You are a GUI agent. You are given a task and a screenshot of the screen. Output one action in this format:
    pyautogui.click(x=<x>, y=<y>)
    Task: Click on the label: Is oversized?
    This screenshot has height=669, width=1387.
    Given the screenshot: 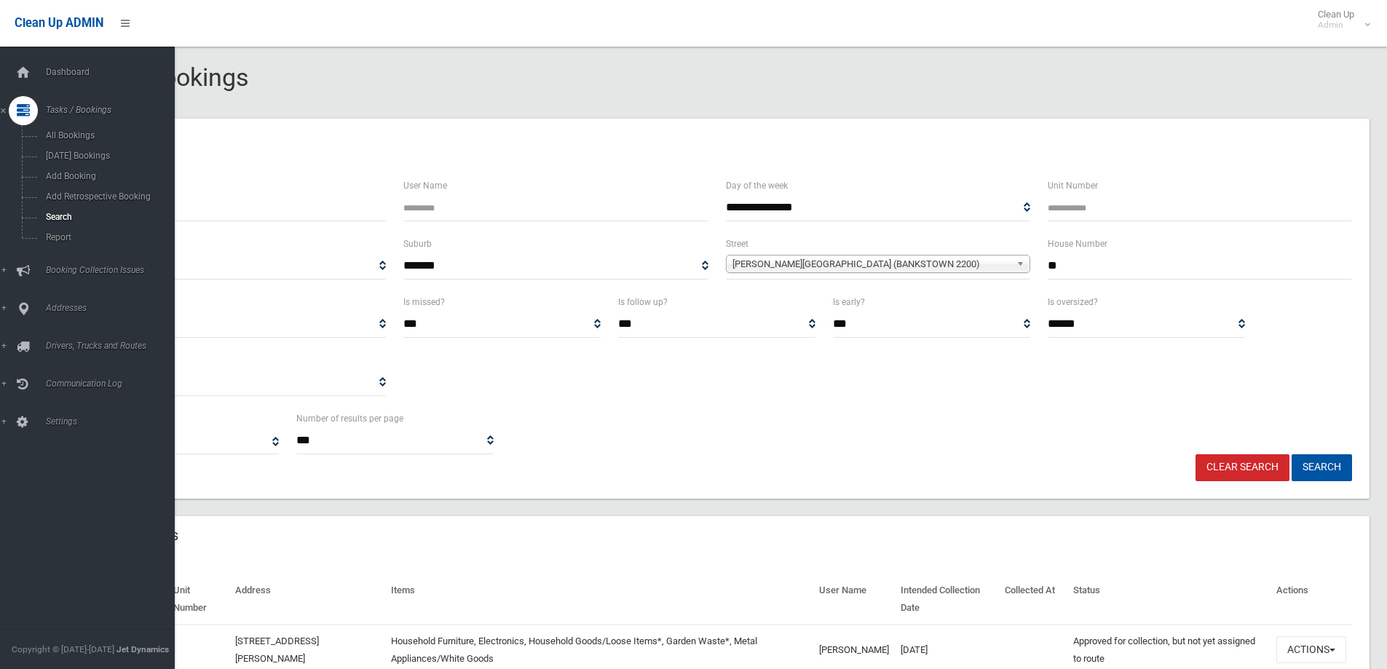 What is the action you would take?
    pyautogui.click(x=1072, y=302)
    